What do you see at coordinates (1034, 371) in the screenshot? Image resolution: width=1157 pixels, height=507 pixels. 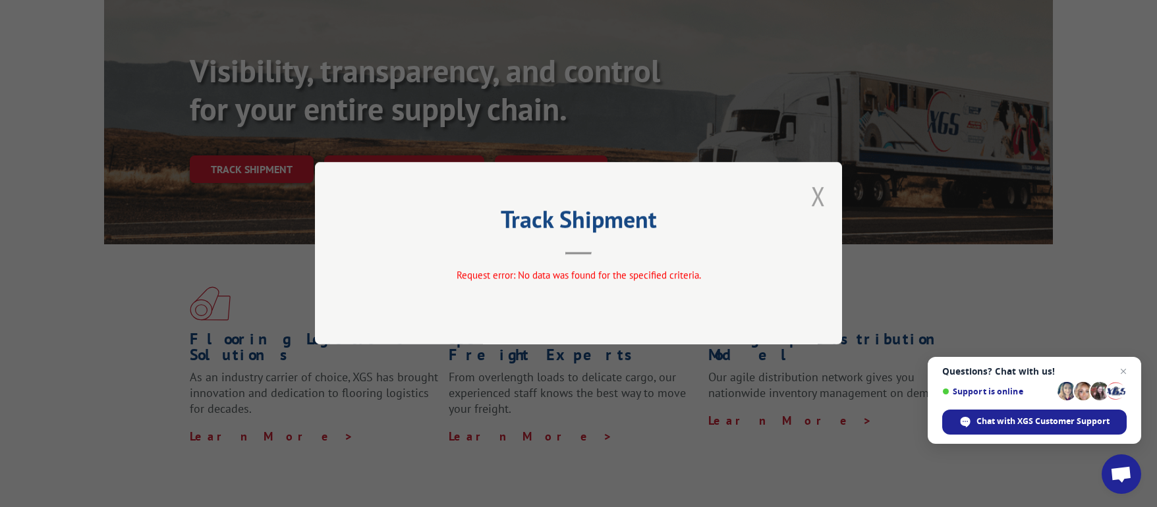 I see `span: Questions? Chat with us!` at bounding box center [1034, 371].